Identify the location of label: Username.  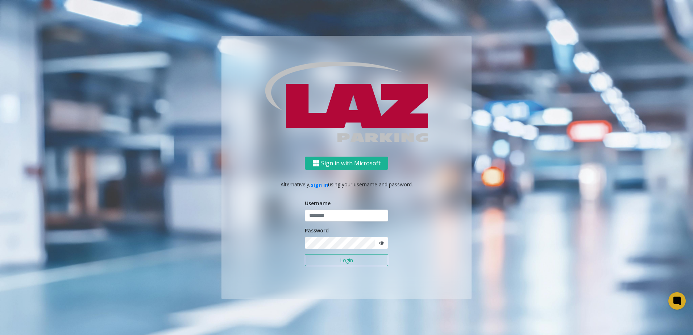
(317, 203).